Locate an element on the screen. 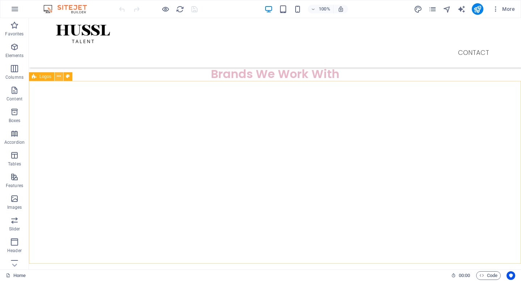 The width and height of the screenshot is (521, 281). button: design is located at coordinates (418, 9).